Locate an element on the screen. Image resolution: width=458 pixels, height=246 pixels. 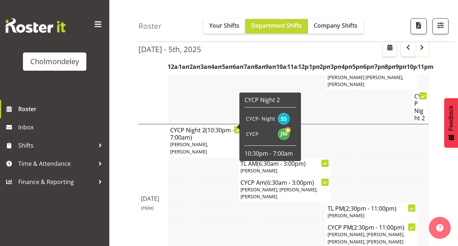
th: 9pm is located at coordinates (401, 67).